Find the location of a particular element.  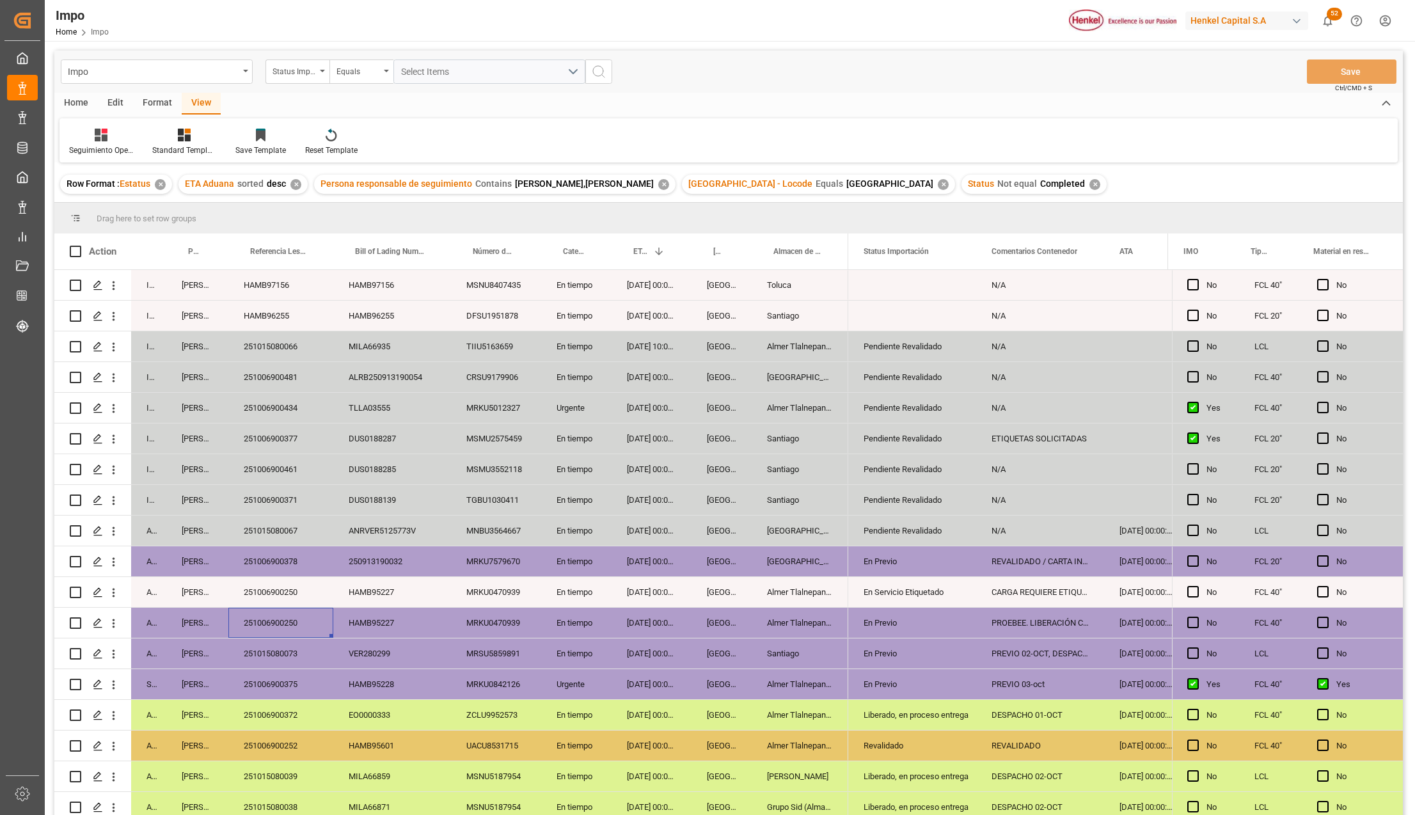

button: Henkel Capital S.A is located at coordinates (1249, 20).